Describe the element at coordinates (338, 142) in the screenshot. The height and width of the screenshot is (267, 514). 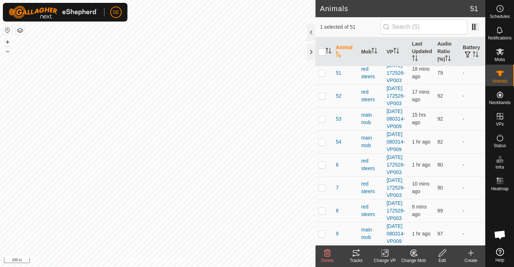
I see `span: 54` at that location.